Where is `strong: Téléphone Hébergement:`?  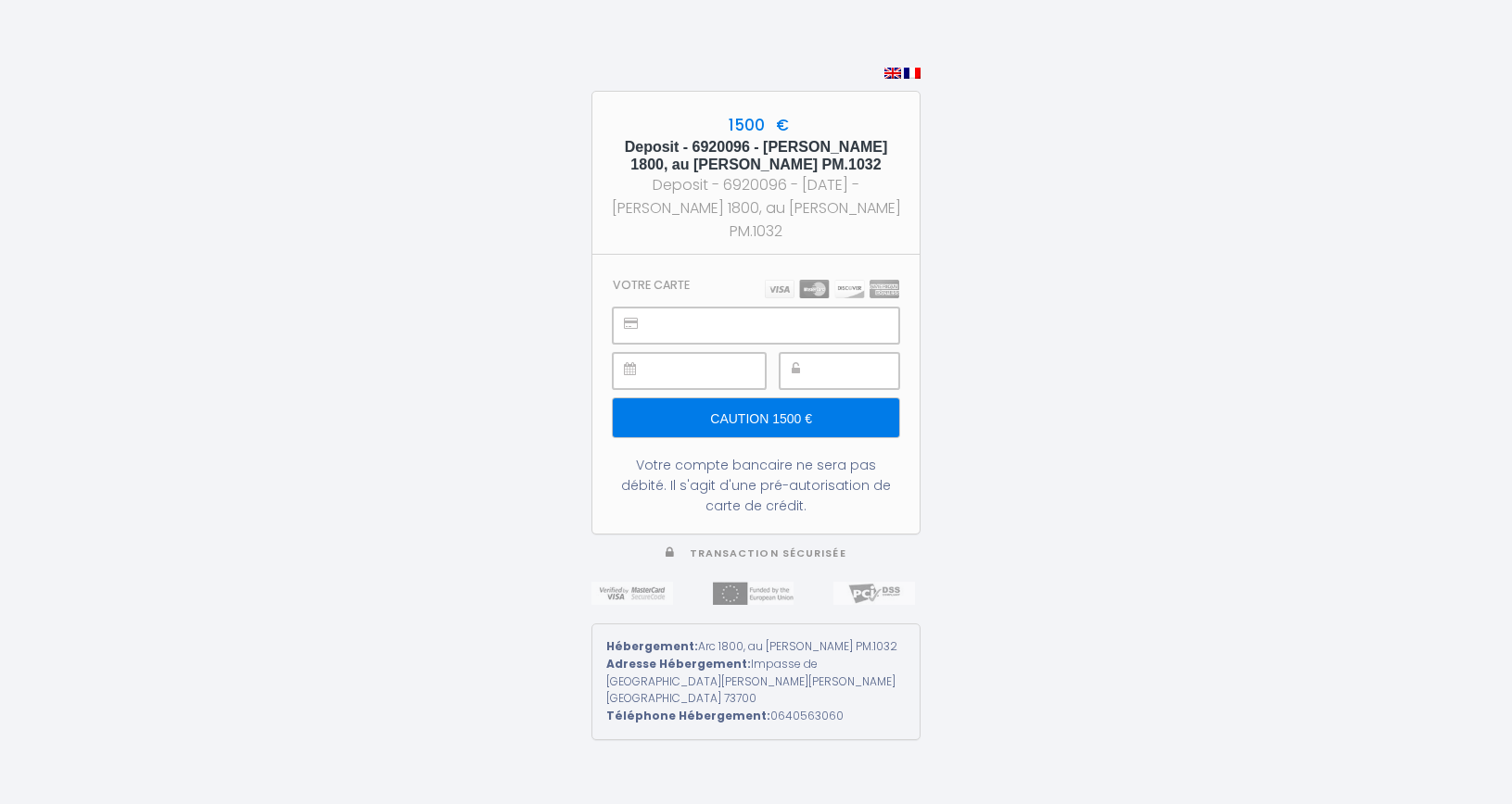
strong: Téléphone Hébergement: is located at coordinates (688, 715).